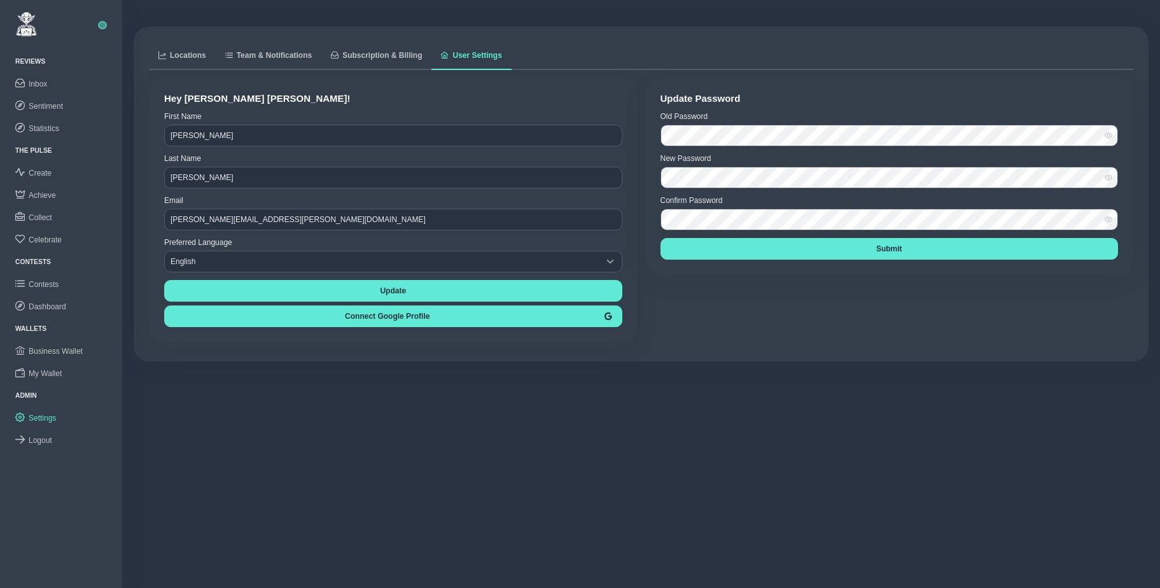 This screenshot has height=588, width=1160. What do you see at coordinates (686, 158) in the screenshot?
I see `label: New Password` at bounding box center [686, 158].